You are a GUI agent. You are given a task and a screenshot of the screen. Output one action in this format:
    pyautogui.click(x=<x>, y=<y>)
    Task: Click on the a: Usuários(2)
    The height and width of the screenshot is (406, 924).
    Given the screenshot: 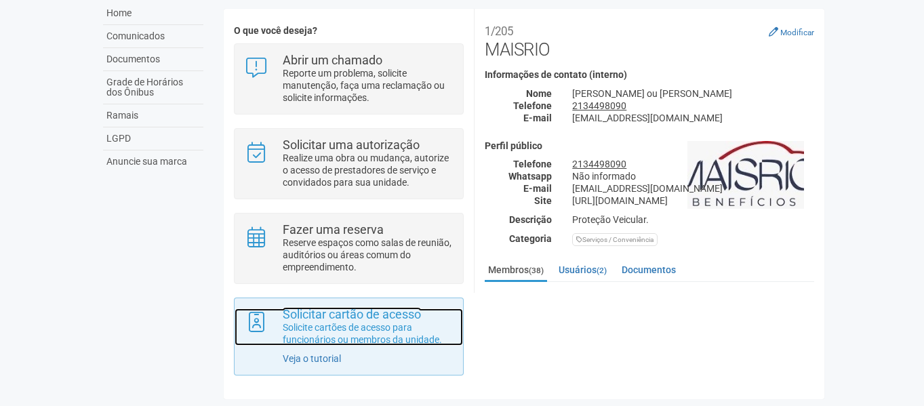 What is the action you would take?
    pyautogui.click(x=582, y=270)
    